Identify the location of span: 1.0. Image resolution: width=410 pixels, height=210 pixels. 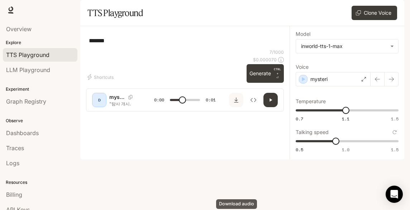
(346, 150).